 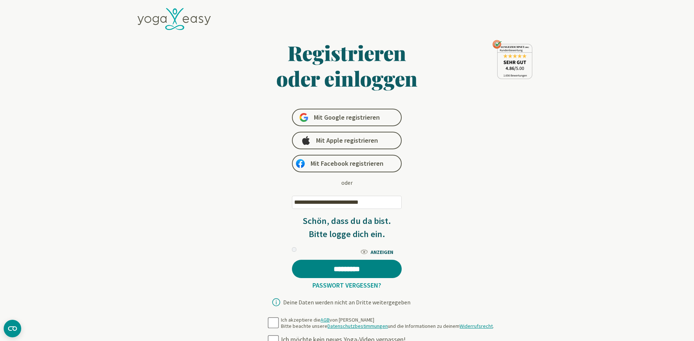 What do you see at coordinates (325, 320) in the screenshot?
I see `a: AGB` at bounding box center [325, 320].